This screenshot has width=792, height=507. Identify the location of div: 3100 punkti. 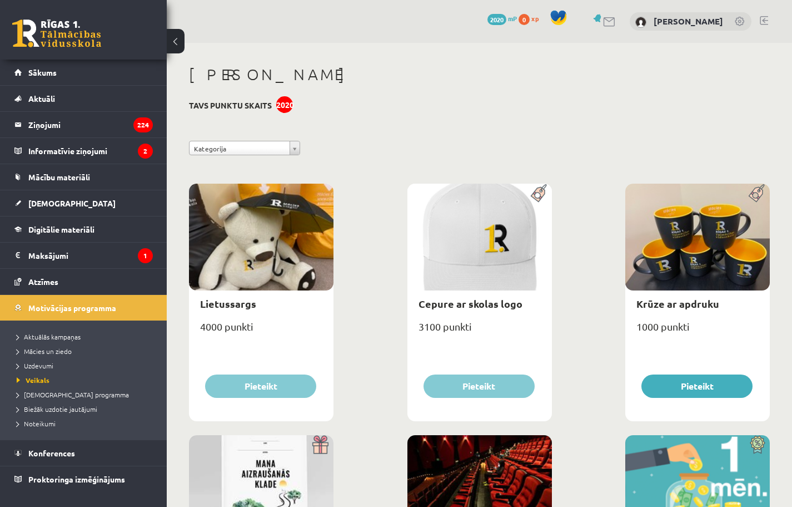
(480, 331).